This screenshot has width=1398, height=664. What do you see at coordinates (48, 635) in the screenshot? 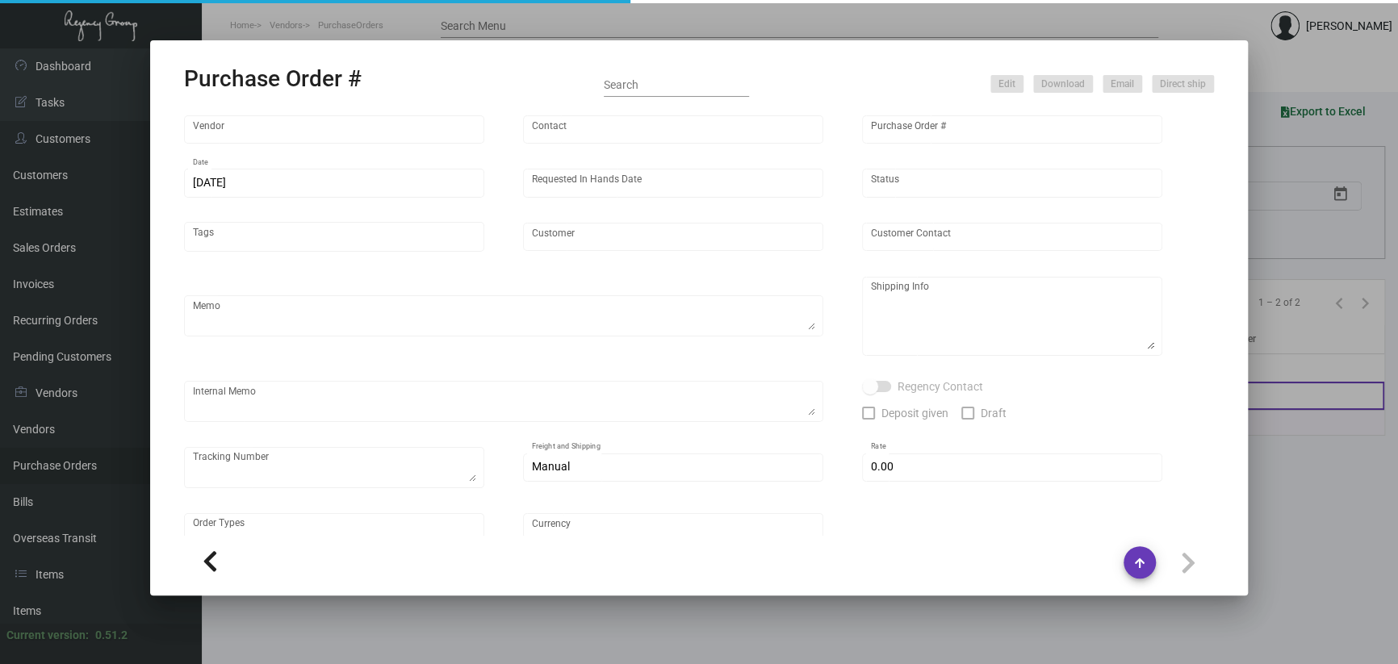
I see `div: Current version:` at bounding box center [48, 635].